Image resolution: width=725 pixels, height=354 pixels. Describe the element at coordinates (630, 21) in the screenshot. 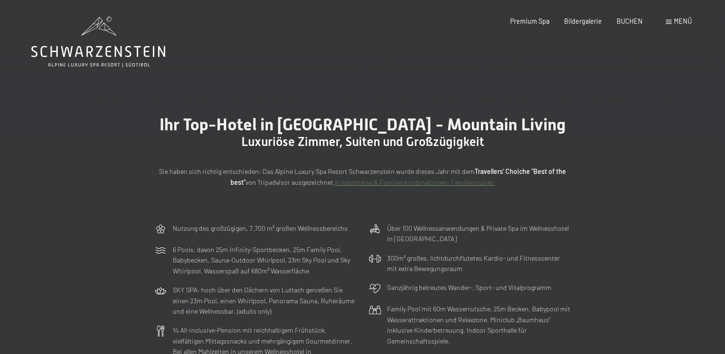

I see `a: BUCHEN` at that location.